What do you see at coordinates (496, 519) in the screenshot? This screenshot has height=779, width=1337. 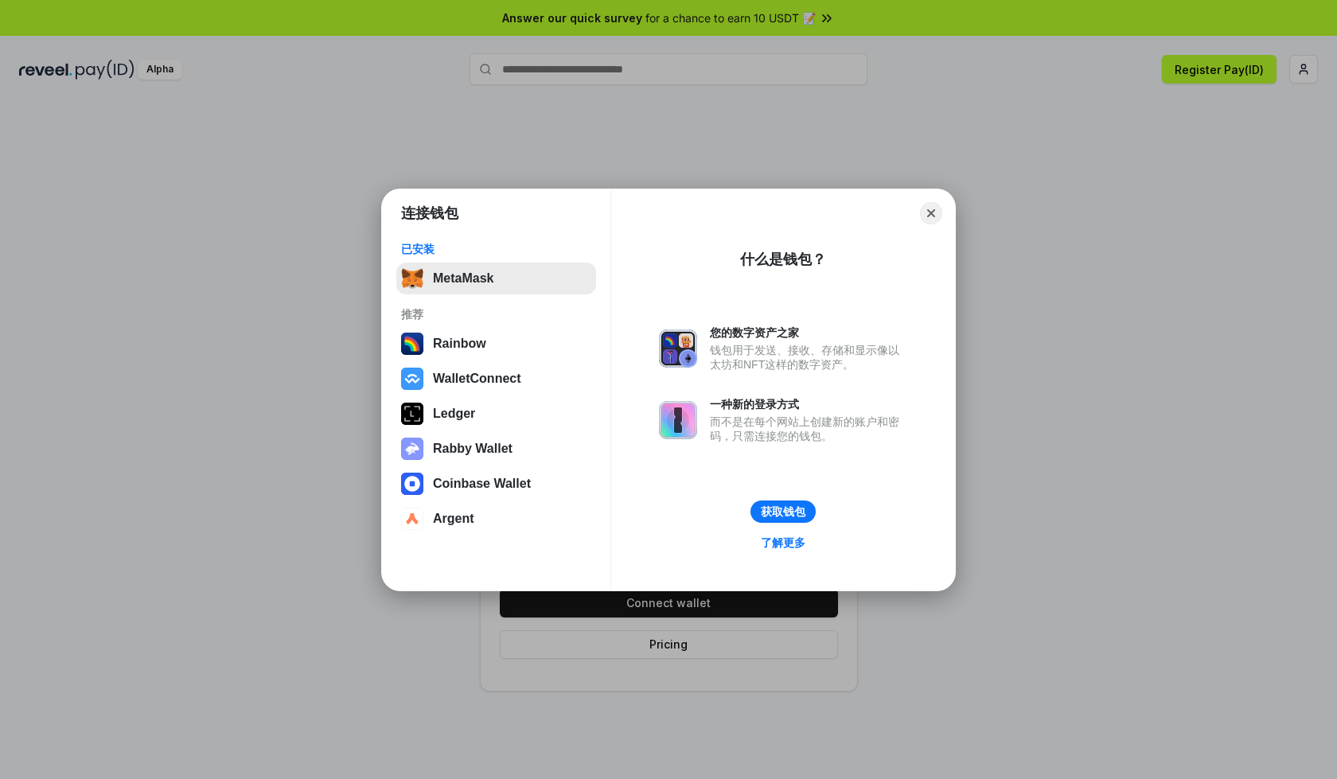 I see `button: Argent` at bounding box center [496, 519].